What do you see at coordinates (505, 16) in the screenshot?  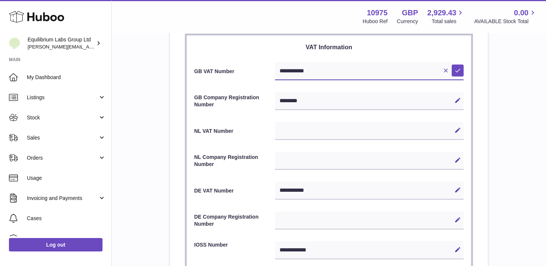 I see `a: 0.00 AVAILABLE Stock Total` at bounding box center [505, 16].